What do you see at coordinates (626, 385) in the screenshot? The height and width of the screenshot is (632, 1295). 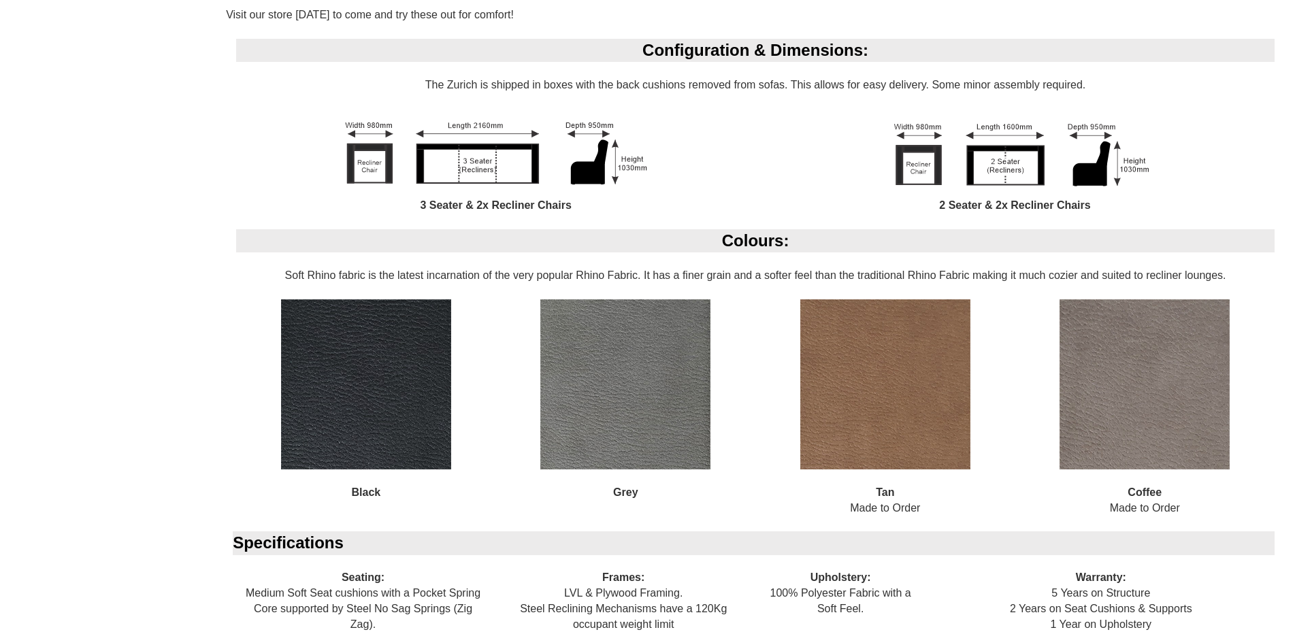 I see `img: Grey` at bounding box center [626, 385].